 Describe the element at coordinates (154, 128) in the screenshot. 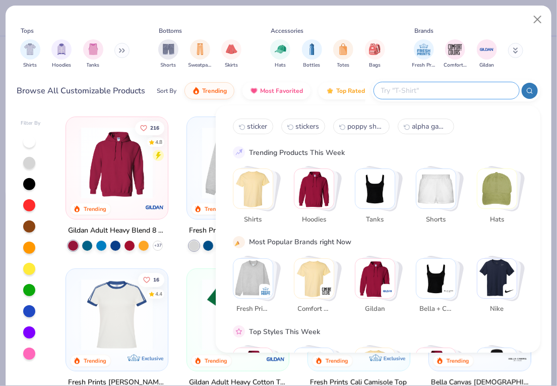

I see `span: 216` at that location.